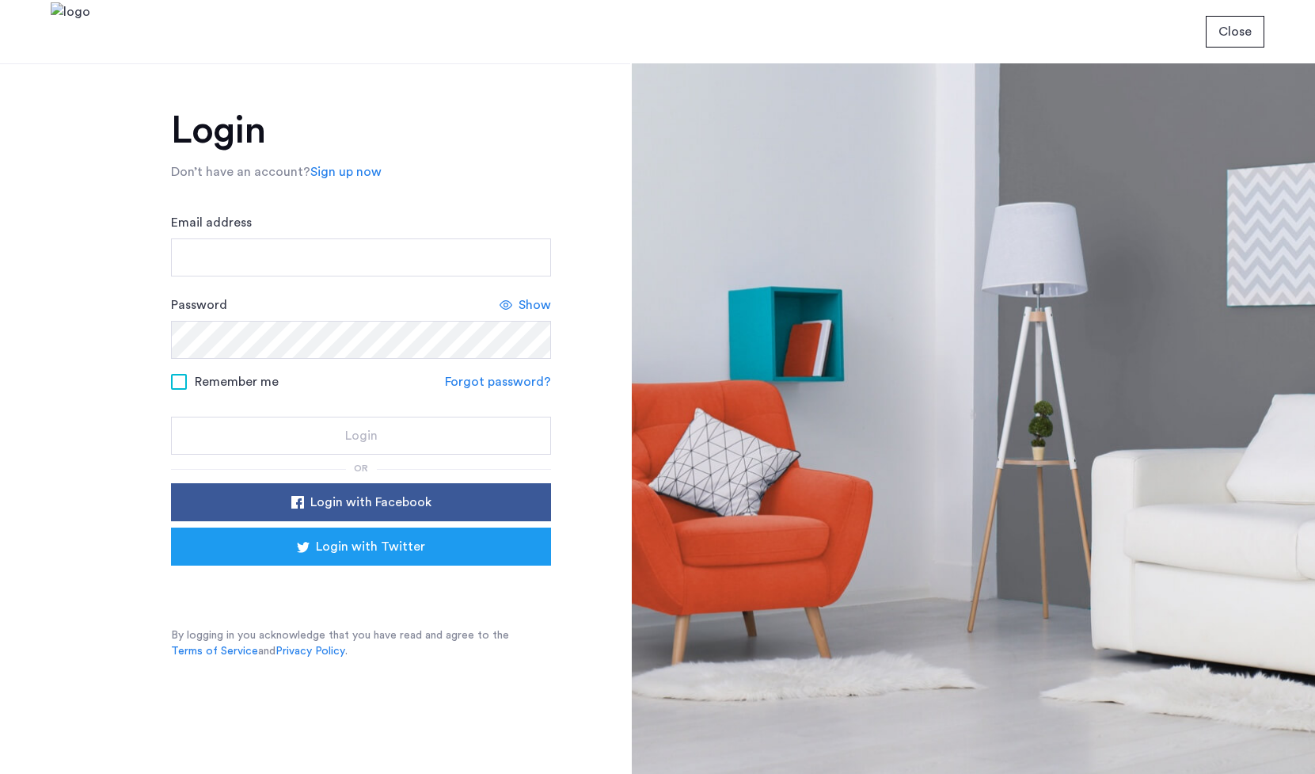 The image size is (1315, 774). Describe the element at coordinates (371, 502) in the screenshot. I see `span: Login with Facebook` at that location.